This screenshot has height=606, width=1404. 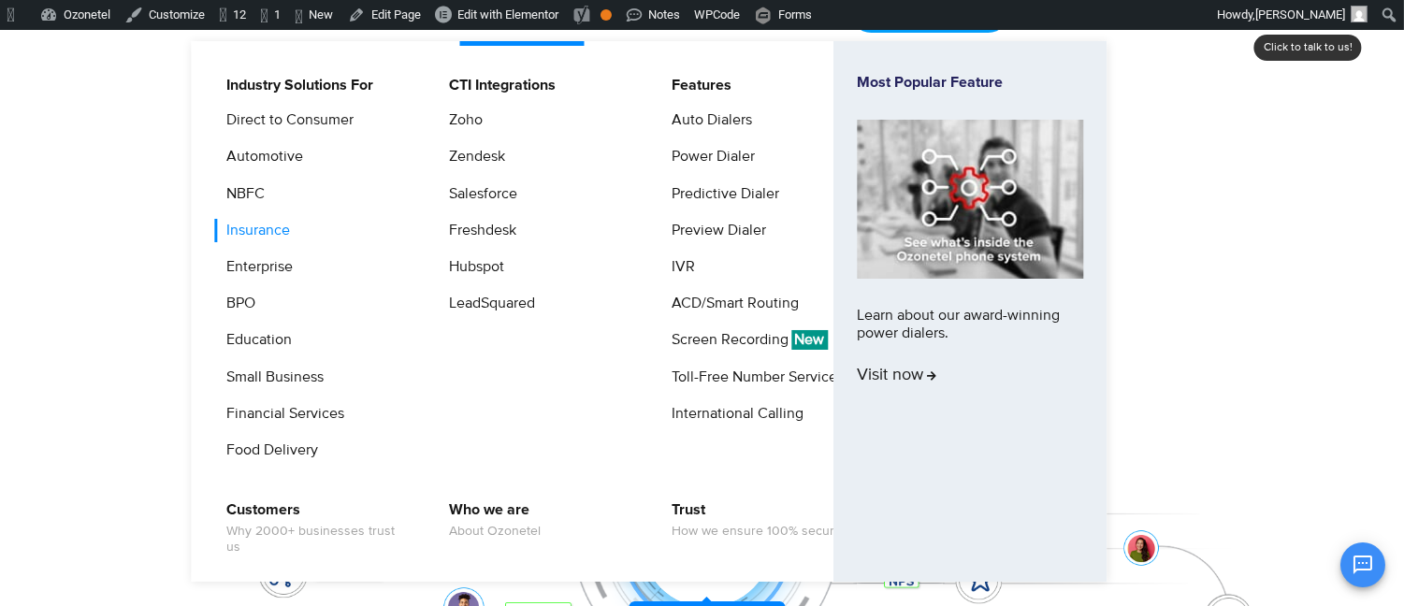 I want to click on a: Education, so click(x=254, y=340).